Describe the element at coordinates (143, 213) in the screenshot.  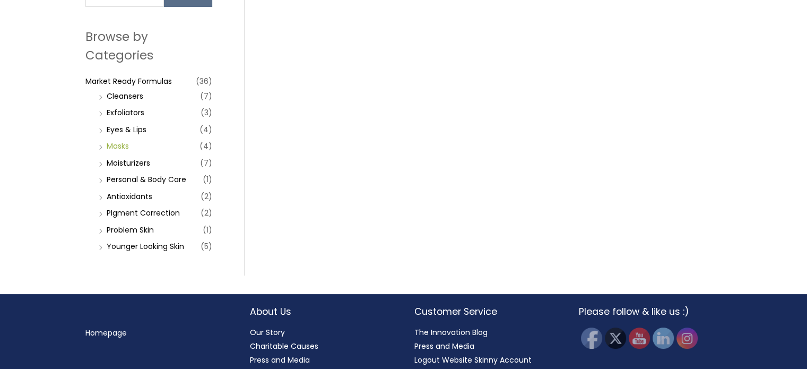
I see `a: PIgment Correction` at that location.